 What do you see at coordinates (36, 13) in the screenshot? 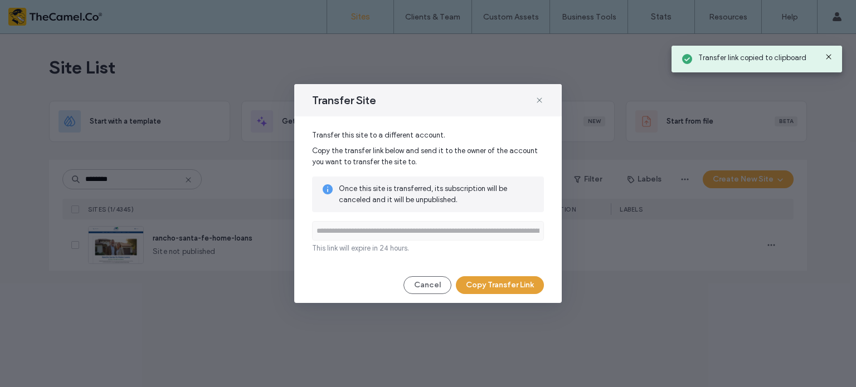
I see `span: Help` at bounding box center [36, 13].